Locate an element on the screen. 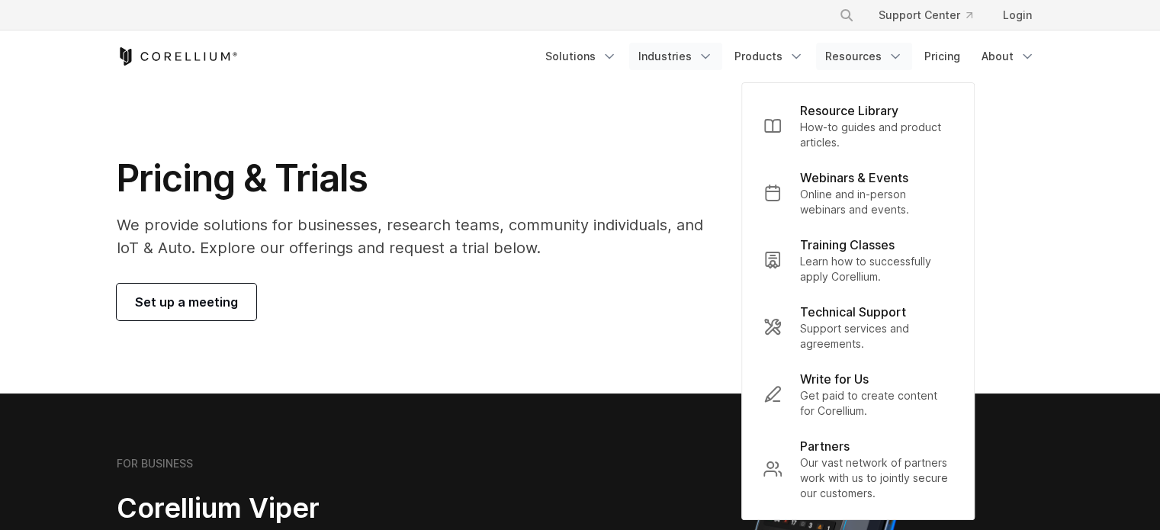 This screenshot has width=1160, height=530. a: Training Classes Learn how to successfully apply Corellium. is located at coordinates (858, 260).